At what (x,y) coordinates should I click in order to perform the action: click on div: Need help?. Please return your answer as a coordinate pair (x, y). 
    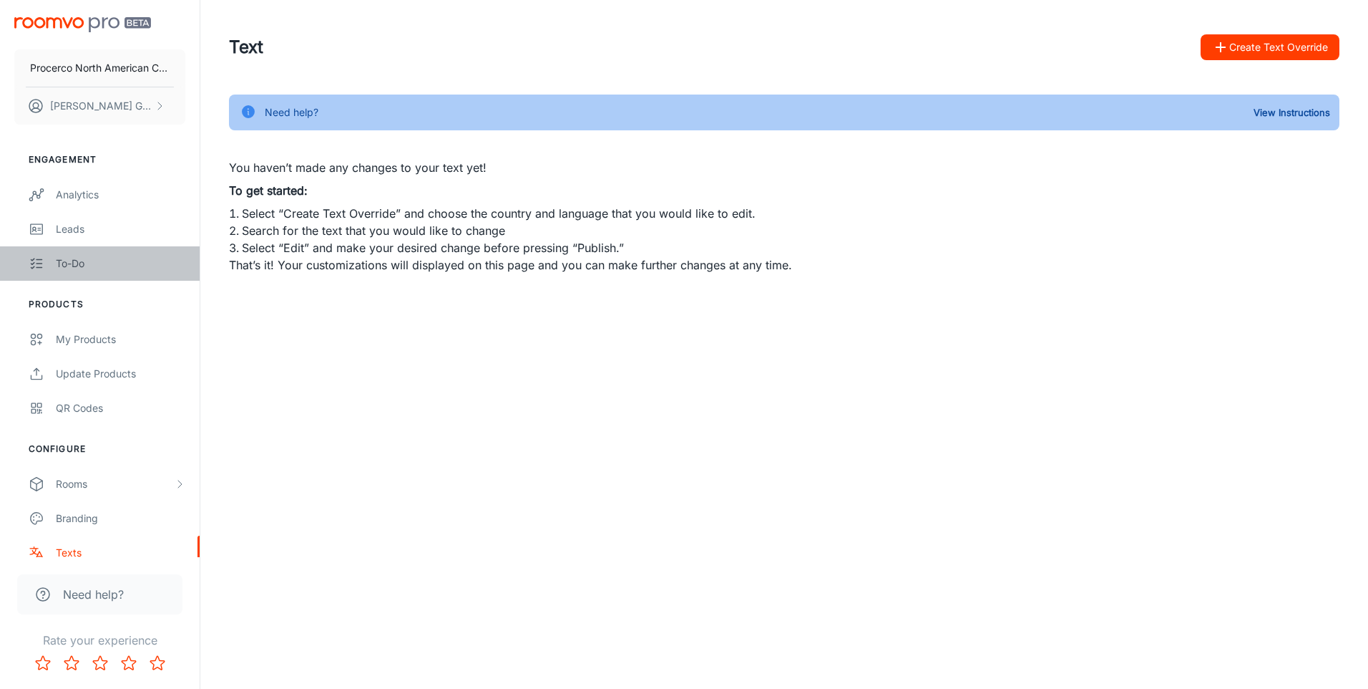
    Looking at the image, I should click on (291, 112).